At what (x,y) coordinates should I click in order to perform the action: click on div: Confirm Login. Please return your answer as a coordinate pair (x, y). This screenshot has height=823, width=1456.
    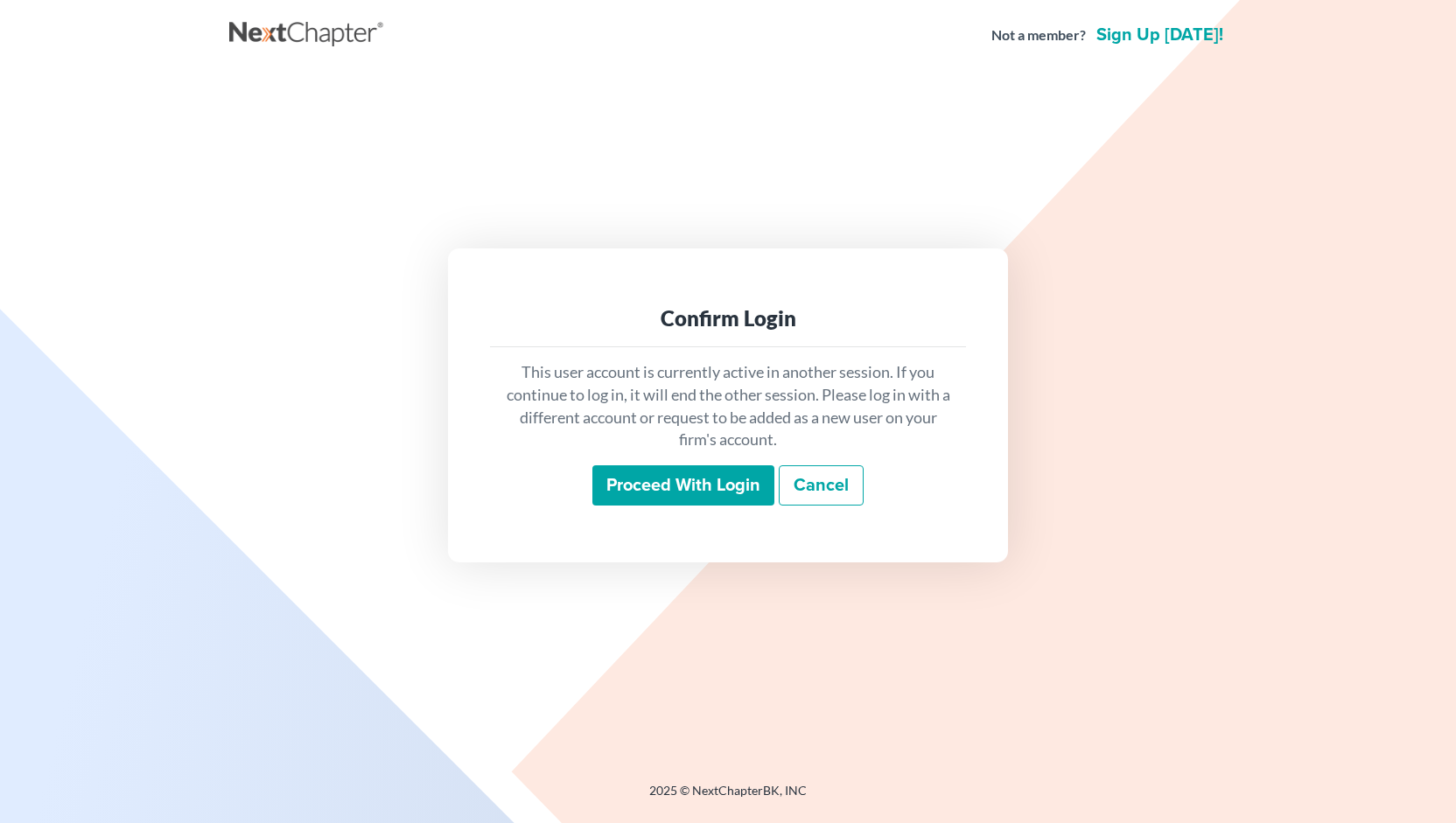
    Looking at the image, I should click on (728, 319).